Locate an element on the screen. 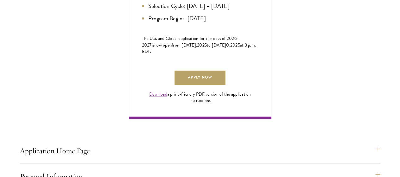 The width and height of the screenshot is (400, 177). span: is is located at coordinates (153, 45).